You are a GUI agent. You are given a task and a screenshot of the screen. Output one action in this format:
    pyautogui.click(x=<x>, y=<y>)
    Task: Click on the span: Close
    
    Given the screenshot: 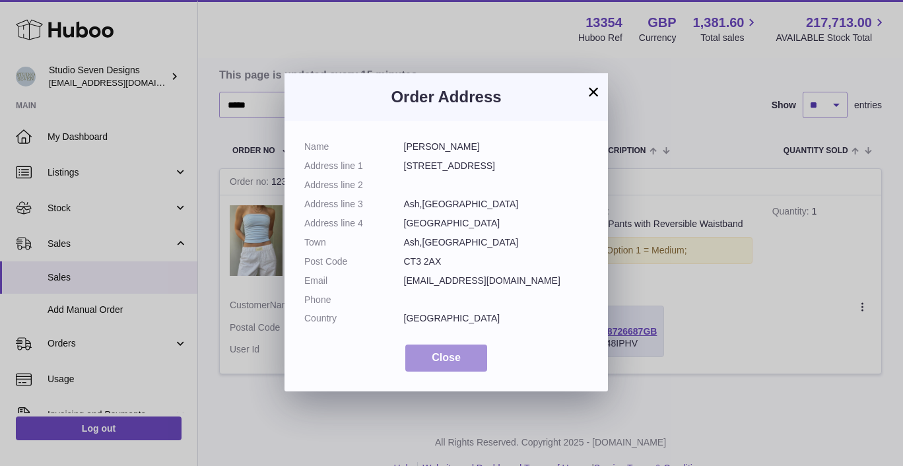 What is the action you would take?
    pyautogui.click(x=446, y=357)
    